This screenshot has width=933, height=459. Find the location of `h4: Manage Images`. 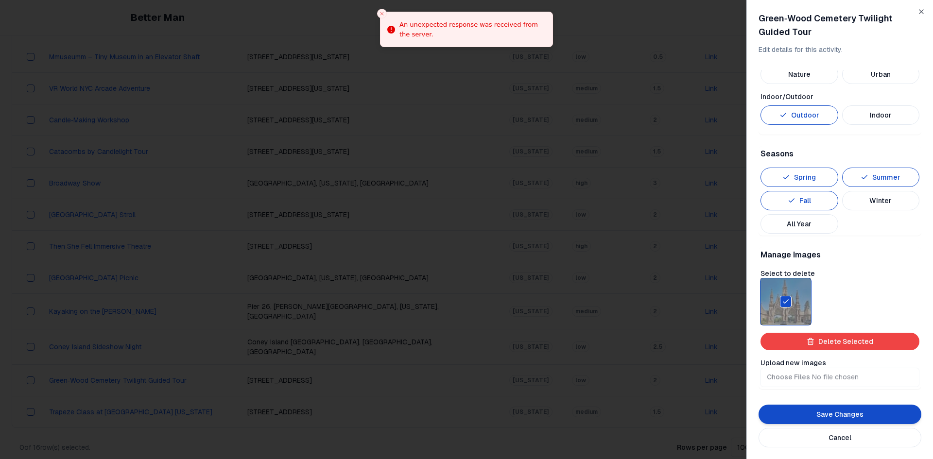

h4: Manage Images is located at coordinates (839, 255).